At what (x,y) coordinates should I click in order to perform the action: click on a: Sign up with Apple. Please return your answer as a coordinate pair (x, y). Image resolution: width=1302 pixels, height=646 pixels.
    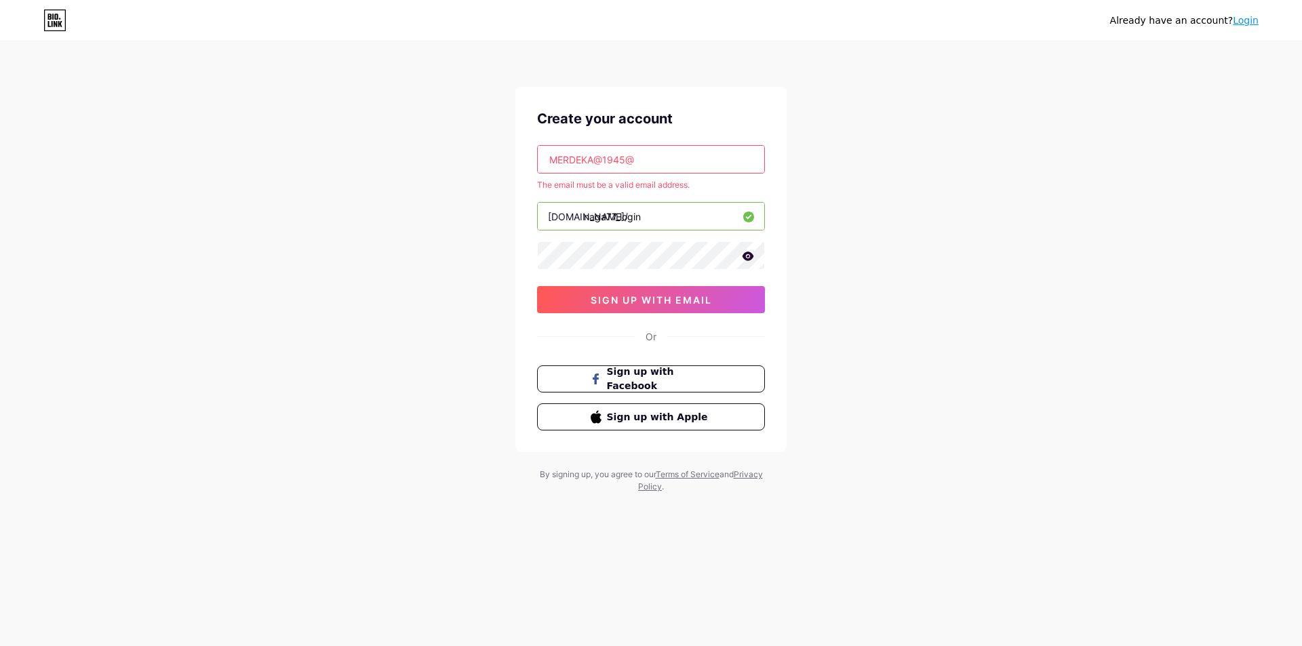
    Looking at the image, I should click on (651, 417).